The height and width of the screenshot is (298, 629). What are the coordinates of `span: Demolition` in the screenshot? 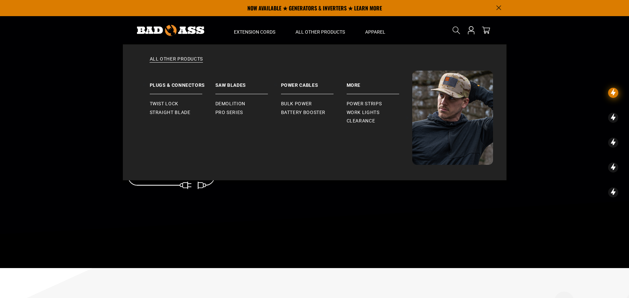 It's located at (230, 104).